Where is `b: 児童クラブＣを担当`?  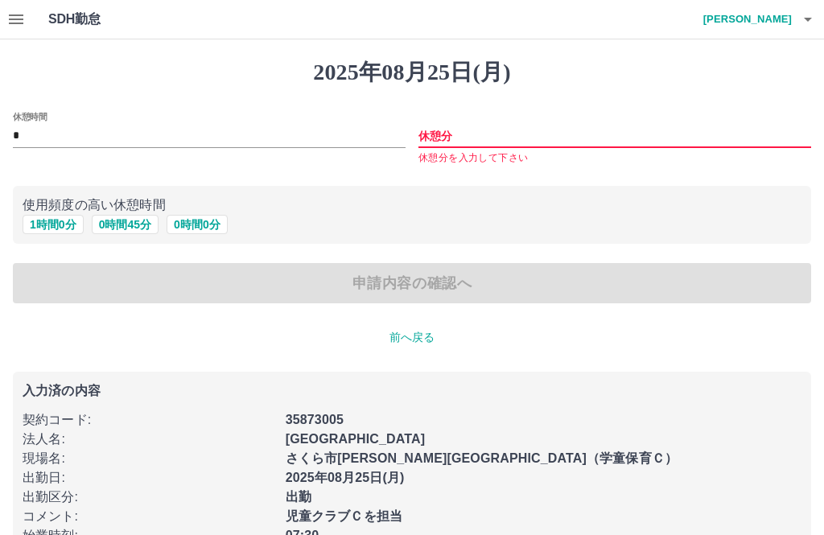
b: 児童クラブＣを担当 is located at coordinates (343, 516).